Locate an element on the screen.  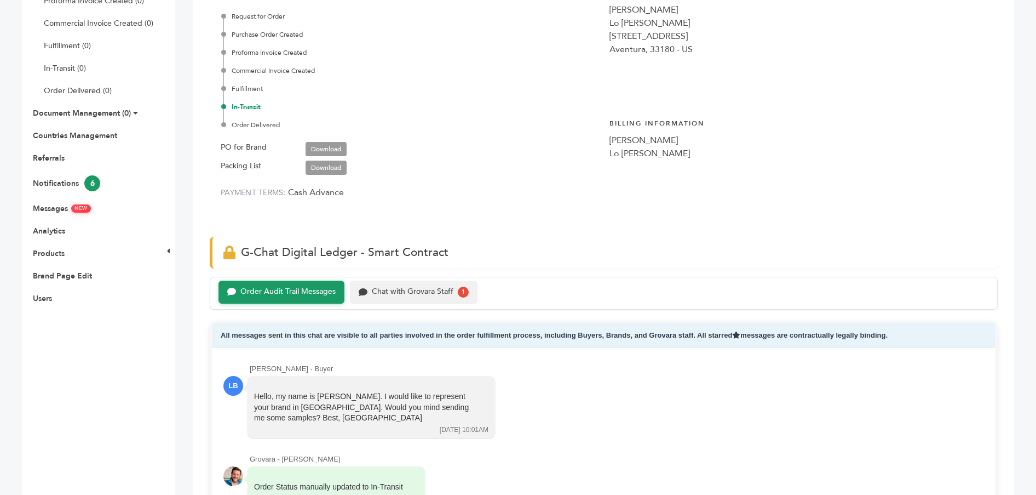
div: LB is located at coordinates (233, 386).